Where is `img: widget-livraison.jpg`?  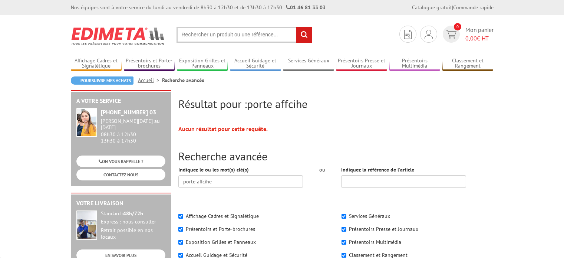 img: widget-livraison.jpg is located at coordinates (87, 225).